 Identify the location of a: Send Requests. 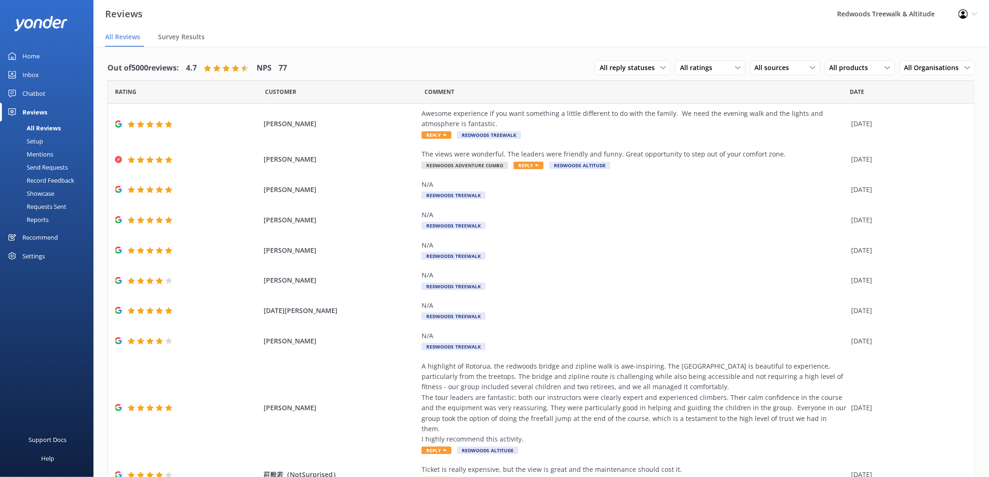
(50, 167).